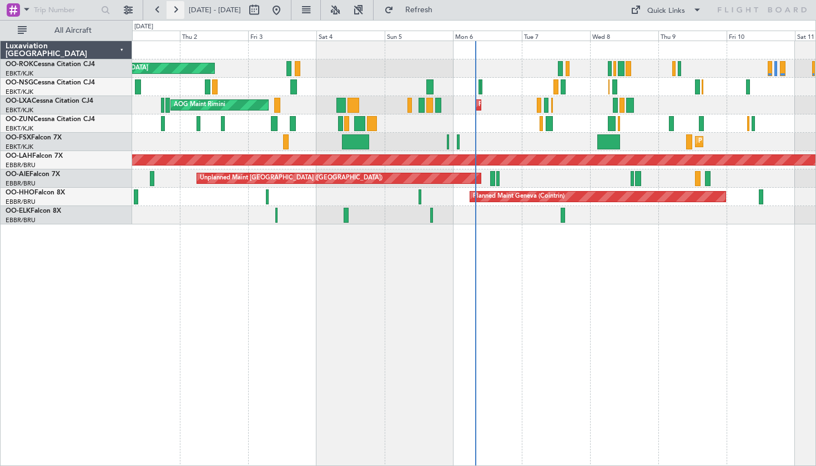 This screenshot has width=816, height=466. What do you see at coordinates (19, 64) in the screenshot?
I see `span: OO-ROK` at bounding box center [19, 64].